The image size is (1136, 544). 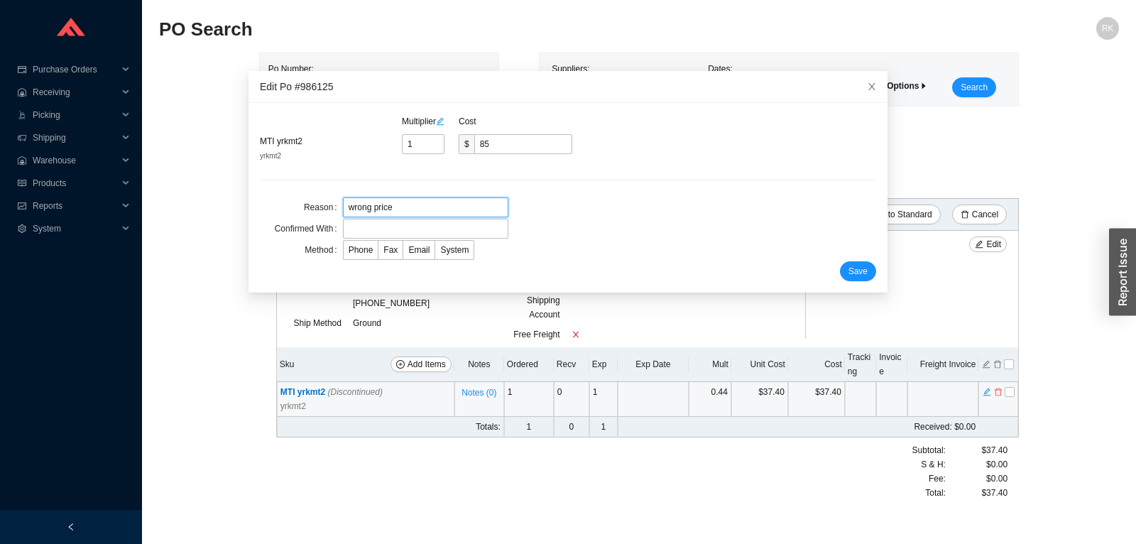 What do you see at coordinates (75, 115) in the screenshot?
I see `span: Picking` at bounding box center [75, 115].